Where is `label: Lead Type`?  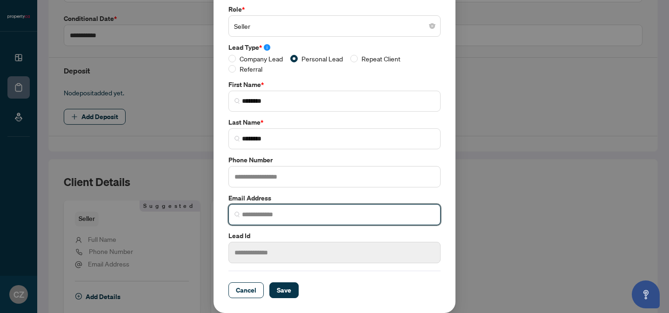 label: Lead Type is located at coordinates (334, 47).